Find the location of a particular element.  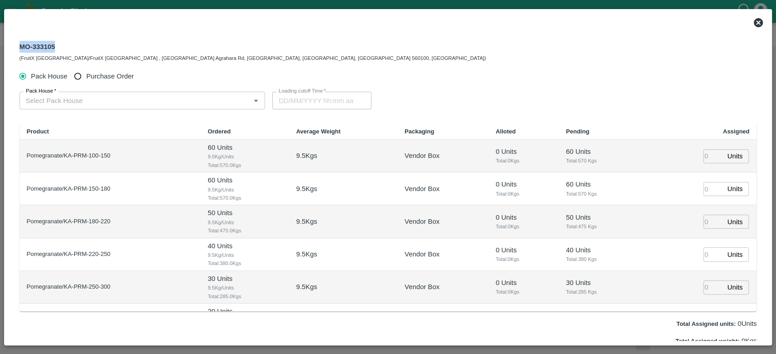

span: Total: 475.0 Kgs is located at coordinates (245, 231).